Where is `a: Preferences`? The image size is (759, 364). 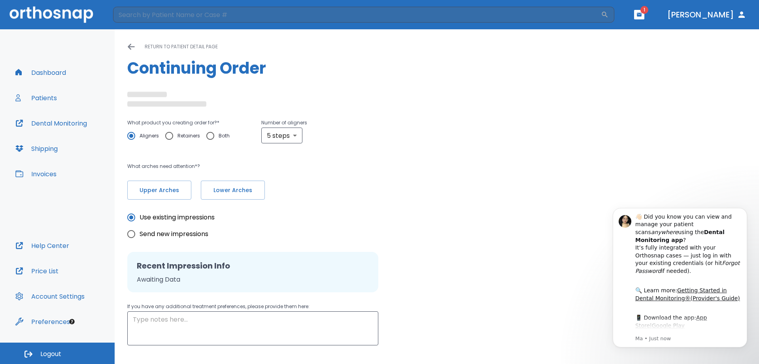 a: Preferences is located at coordinates (43, 321).